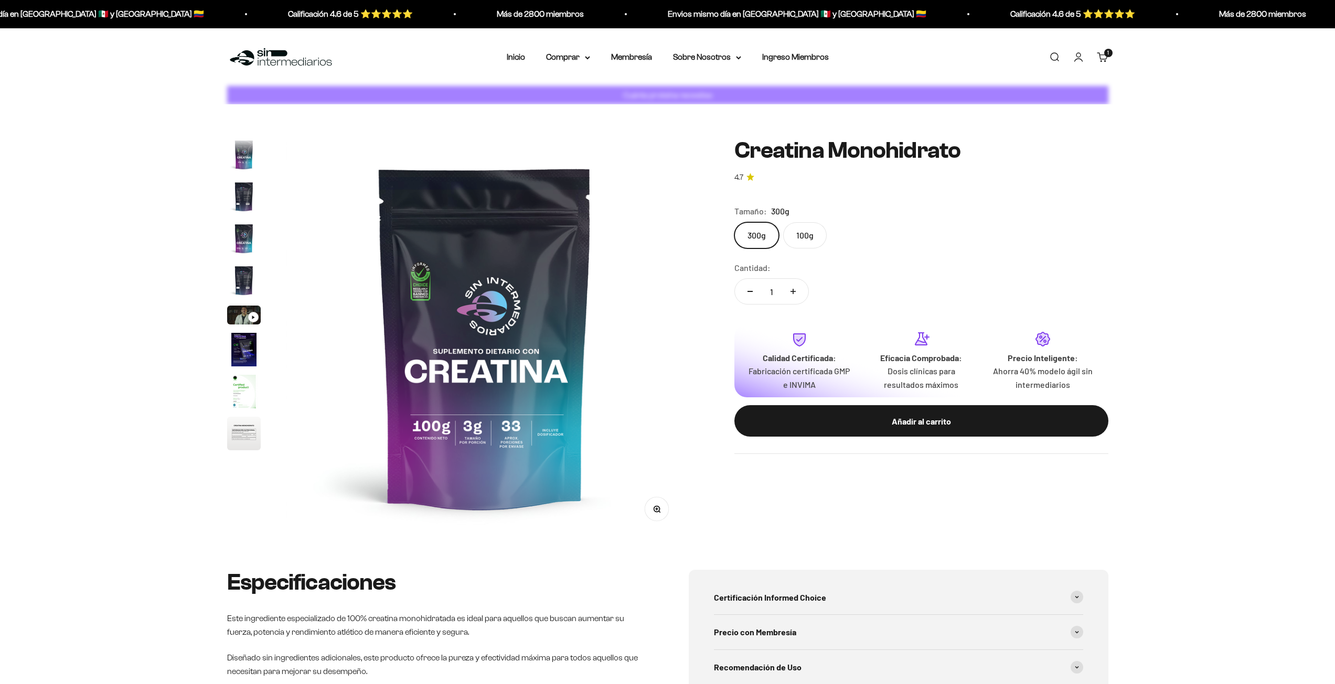 The height and width of the screenshot is (684, 1335). I want to click on p: Este ingrediente especializado de 100% creatina monohidratada es ideal para aquellos que buscan a..., so click(437, 625).